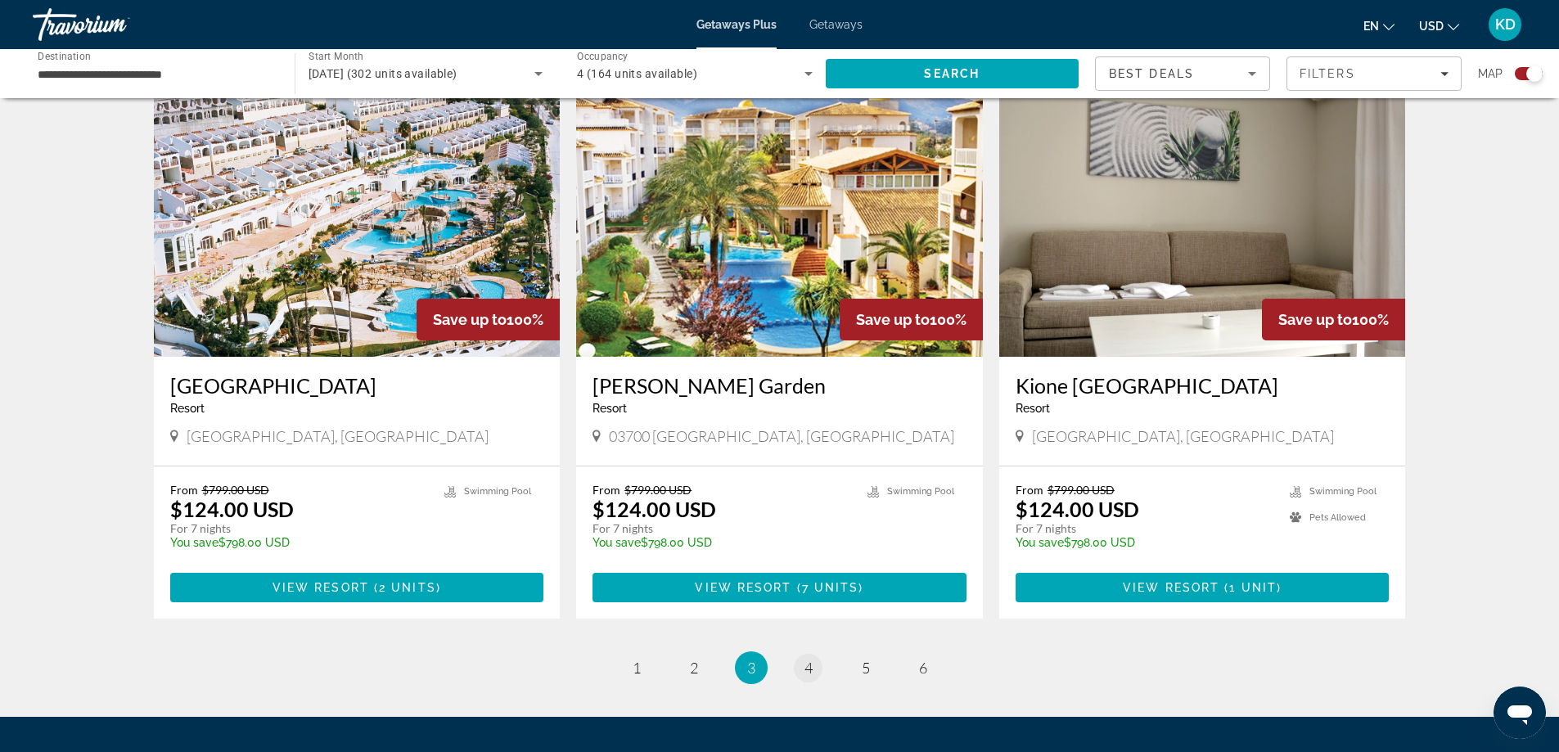 The height and width of the screenshot is (752, 1559). Describe the element at coordinates (637, 668) in the screenshot. I see `span: 1` at that location.